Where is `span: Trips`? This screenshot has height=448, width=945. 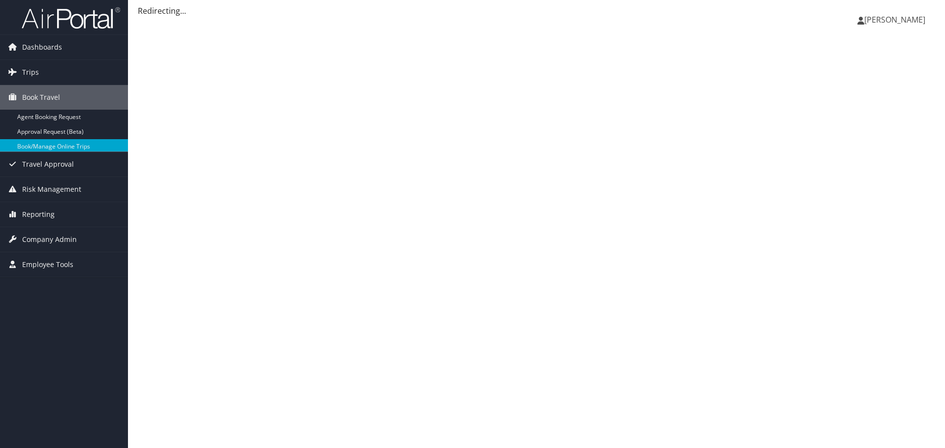
span: Trips is located at coordinates (31, 72).